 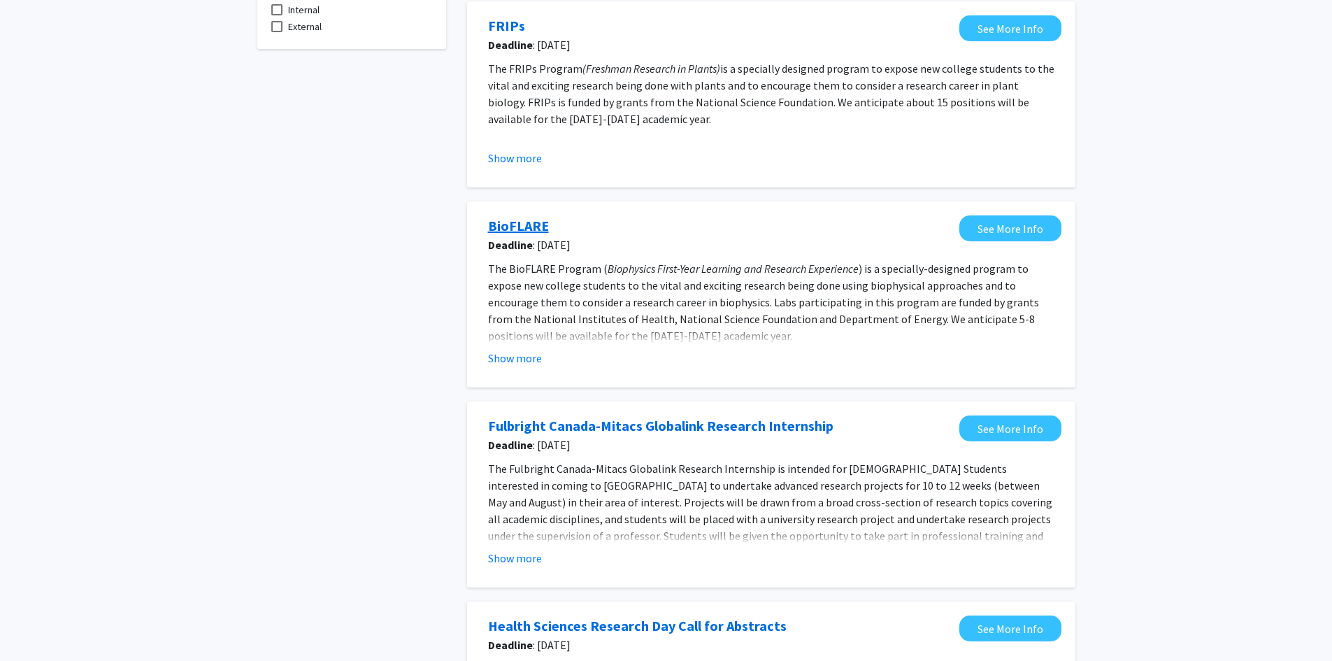 I want to click on em: Biophysics First-Year Learning and Research Experience, so click(x=733, y=269).